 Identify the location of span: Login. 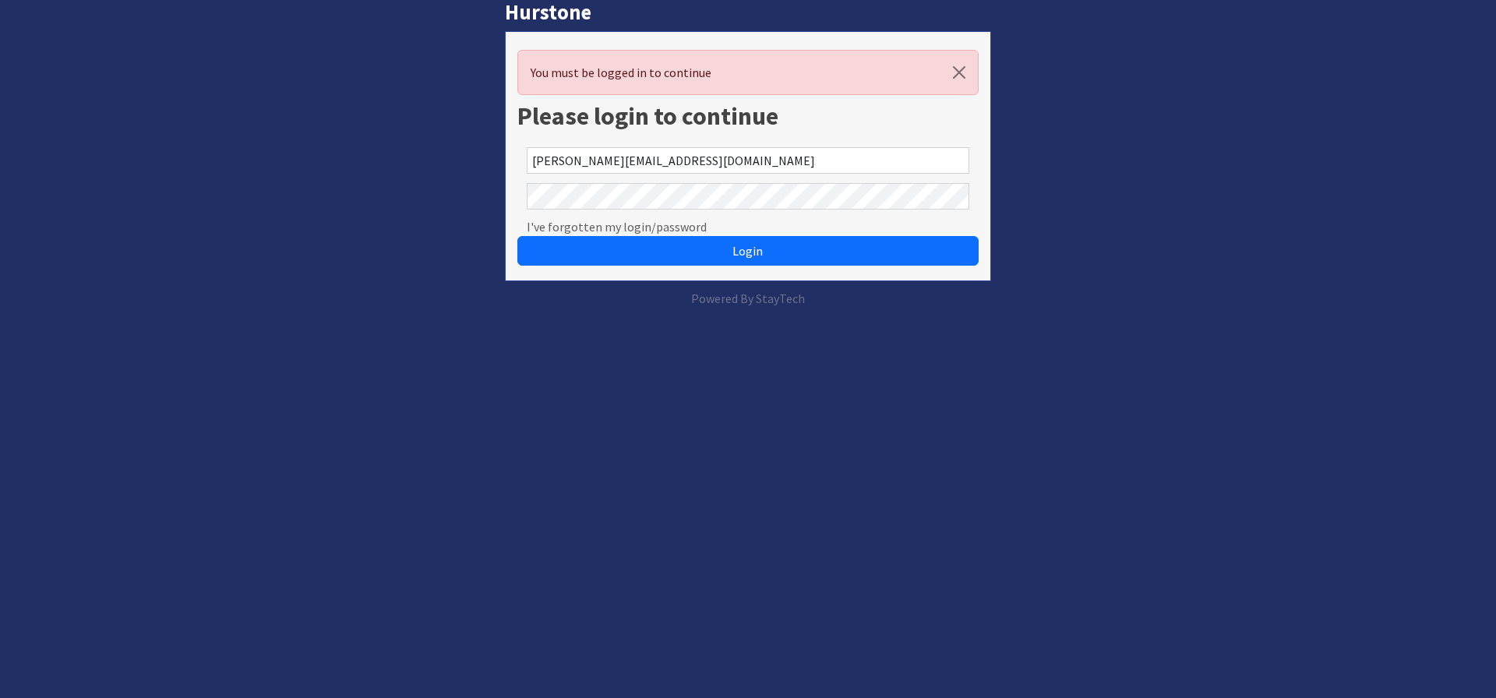
(747, 251).